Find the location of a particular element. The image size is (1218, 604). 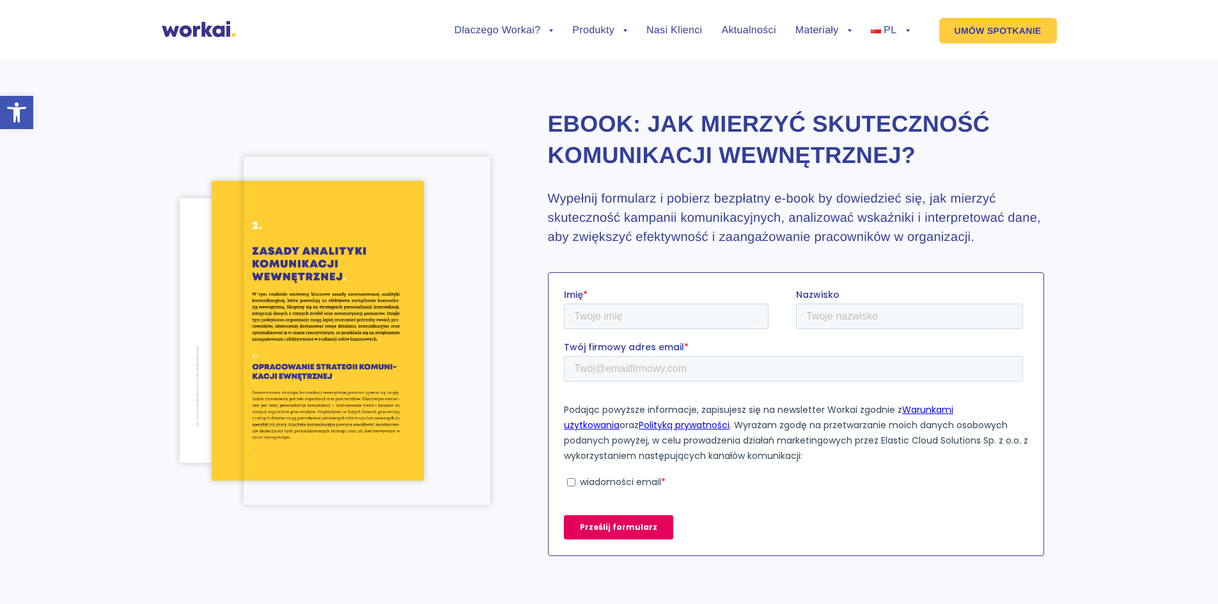

span: PL is located at coordinates (890, 30).